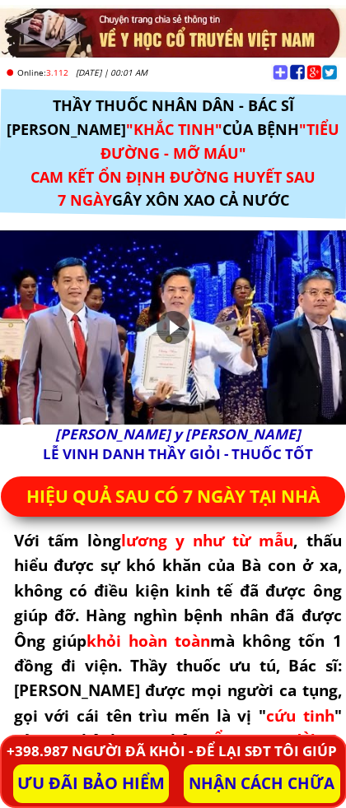 This screenshot has height=808, width=346. What do you see at coordinates (91, 783) in the screenshot?
I see `p: ƯU ĐÃI BẢO HIỂM` at bounding box center [91, 783].